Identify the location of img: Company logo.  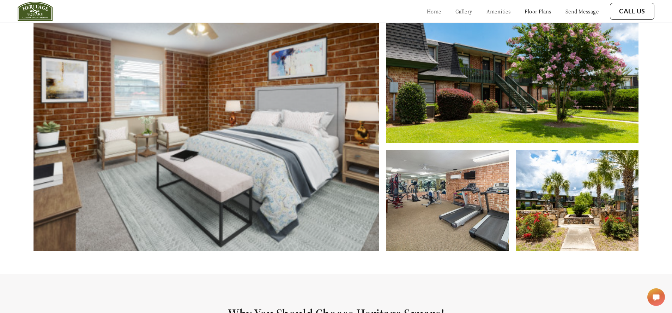
(35, 11).